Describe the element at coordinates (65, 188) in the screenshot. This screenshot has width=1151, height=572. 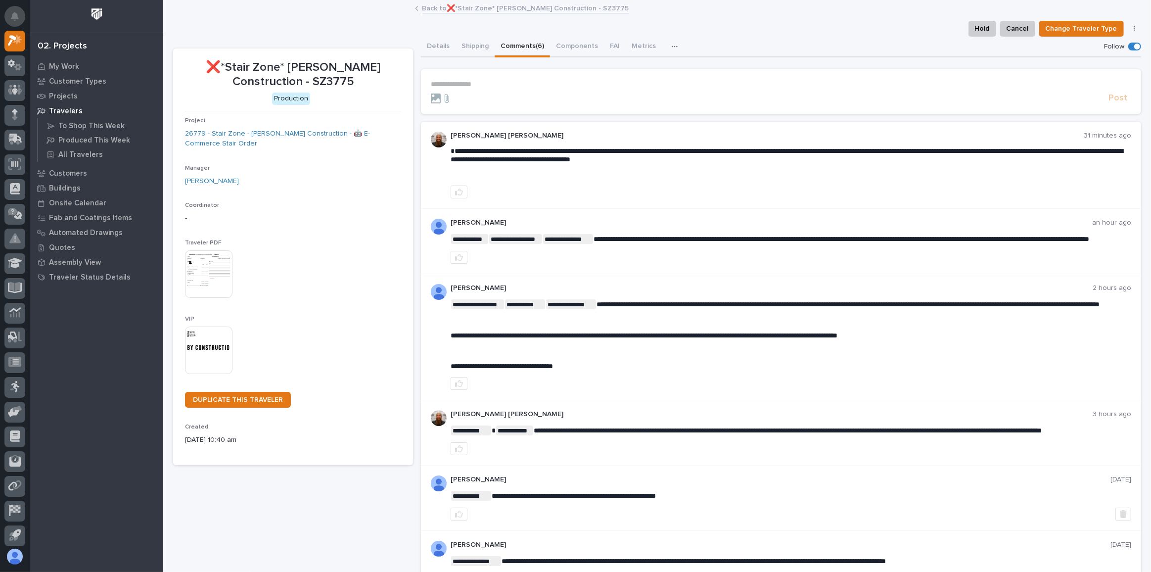
I see `p: Buildings` at that location.